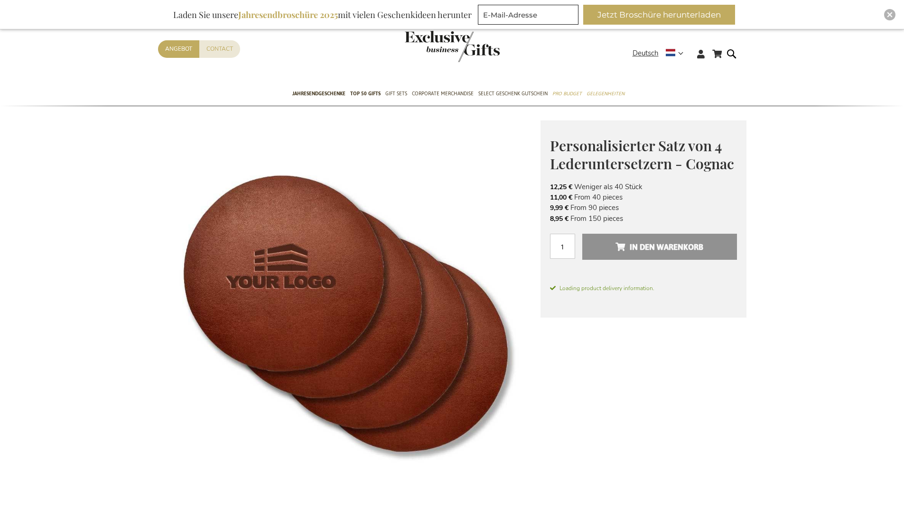 This screenshot has height=512, width=904. Describe the element at coordinates (443, 93) in the screenshot. I see `span: Corporate Merchandise` at that location.